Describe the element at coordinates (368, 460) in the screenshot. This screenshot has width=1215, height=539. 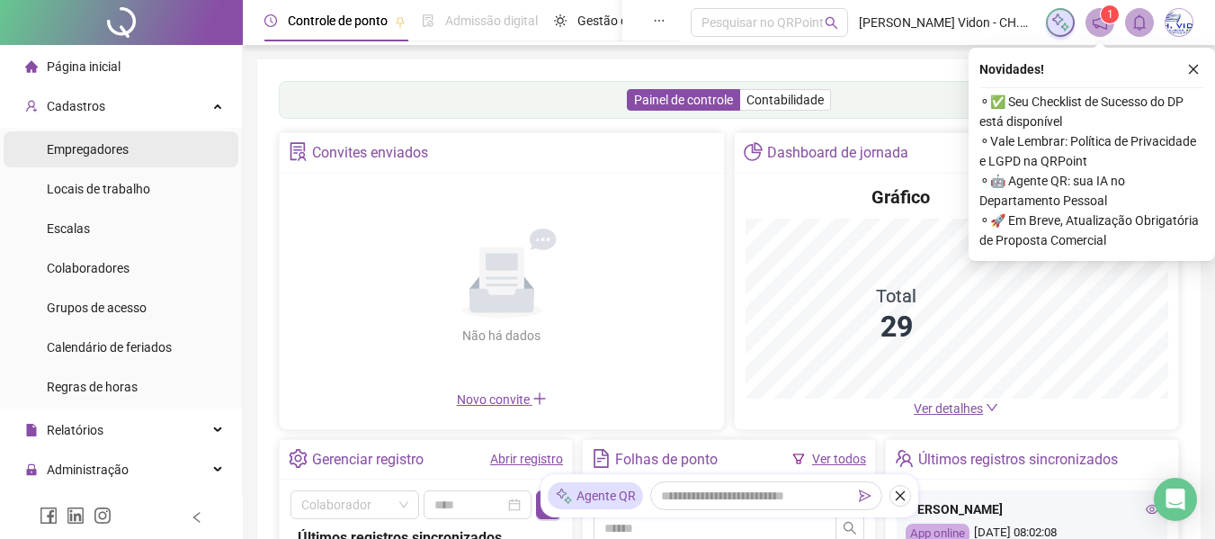
I see `div: Gerenciar registro` at that location.